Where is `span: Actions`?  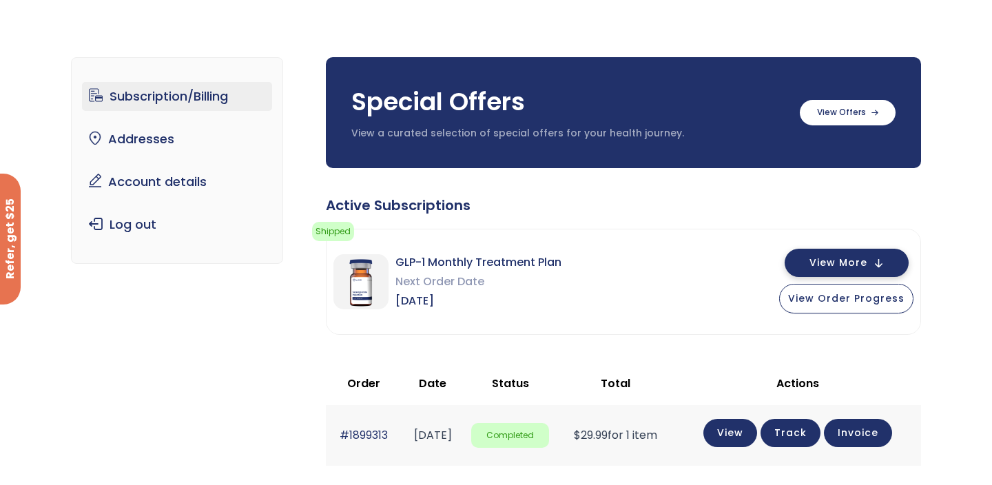 span: Actions is located at coordinates (798, 383).